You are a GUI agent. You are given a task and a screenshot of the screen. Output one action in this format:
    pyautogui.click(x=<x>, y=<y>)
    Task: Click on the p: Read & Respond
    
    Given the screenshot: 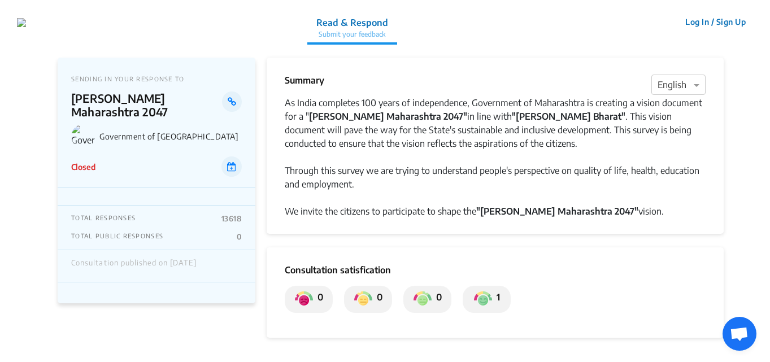 What is the action you would take?
    pyautogui.click(x=352, y=23)
    